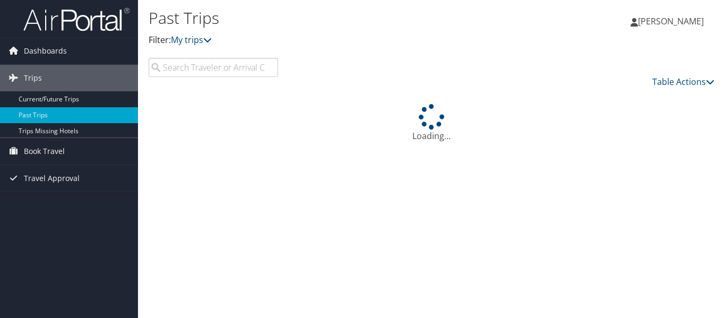 Image resolution: width=725 pixels, height=318 pixels. I want to click on span: Travel Approval, so click(51, 178).